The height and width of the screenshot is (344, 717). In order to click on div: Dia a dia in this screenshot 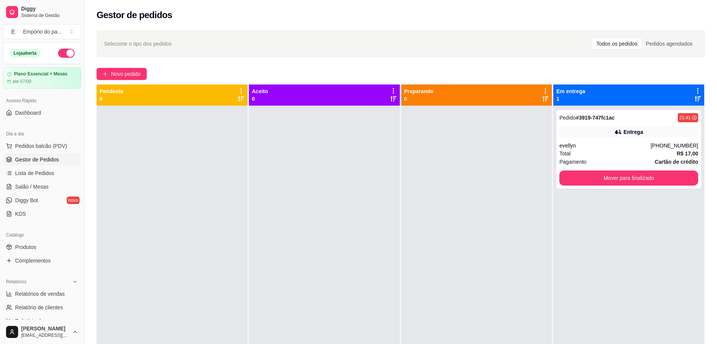, I will do `click(42, 134)`.